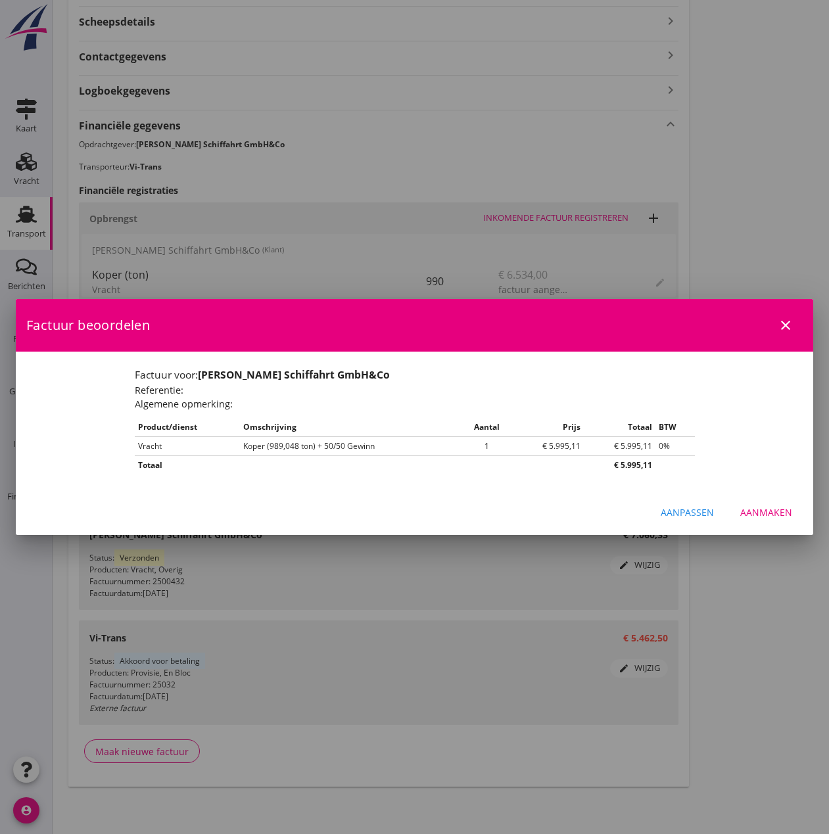 Image resolution: width=829 pixels, height=834 pixels. Describe the element at coordinates (547, 427) in the screenshot. I see `th: Prijs` at that location.